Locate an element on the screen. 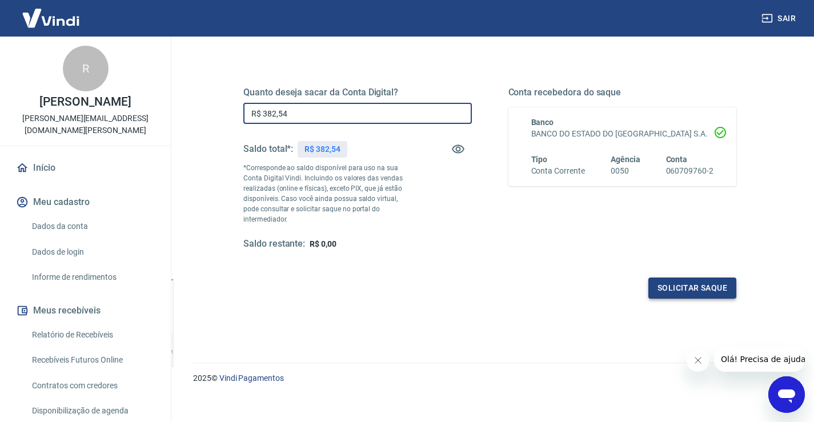 This screenshot has width=814, height=422. a: Dados de login is located at coordinates (92, 252).